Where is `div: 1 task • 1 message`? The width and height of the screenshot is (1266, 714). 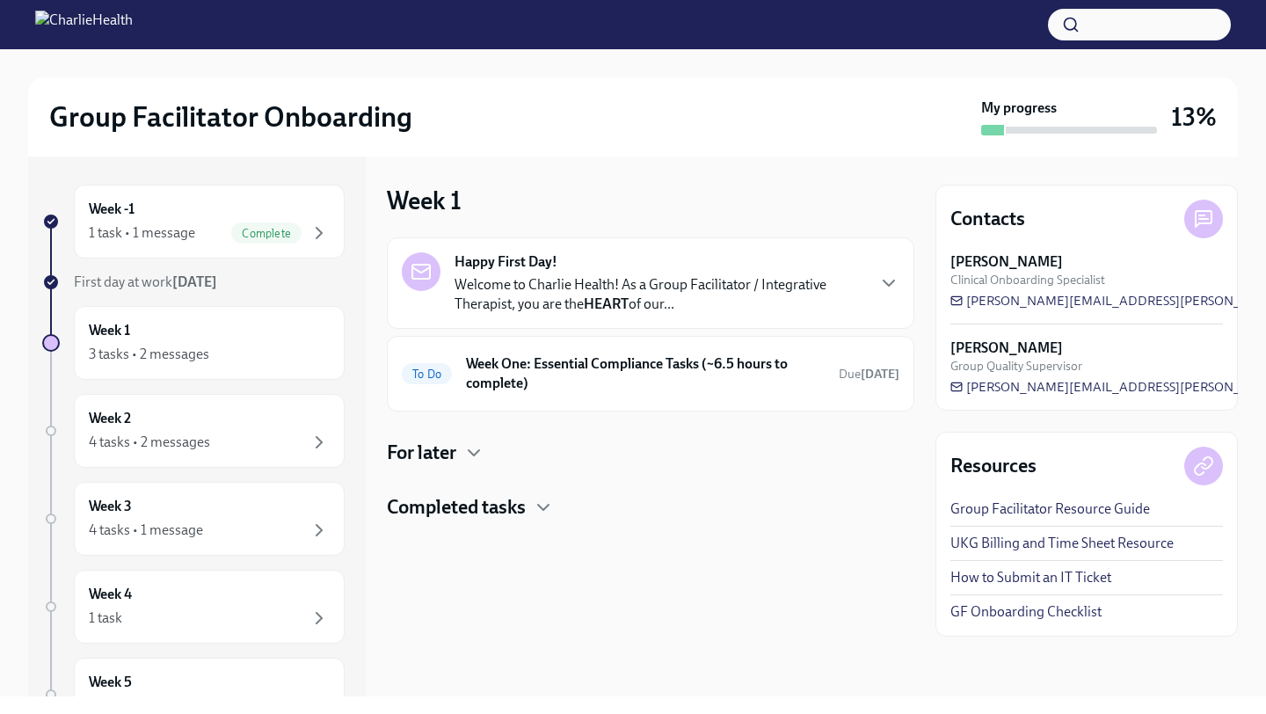 div: 1 task • 1 message is located at coordinates (142, 233).